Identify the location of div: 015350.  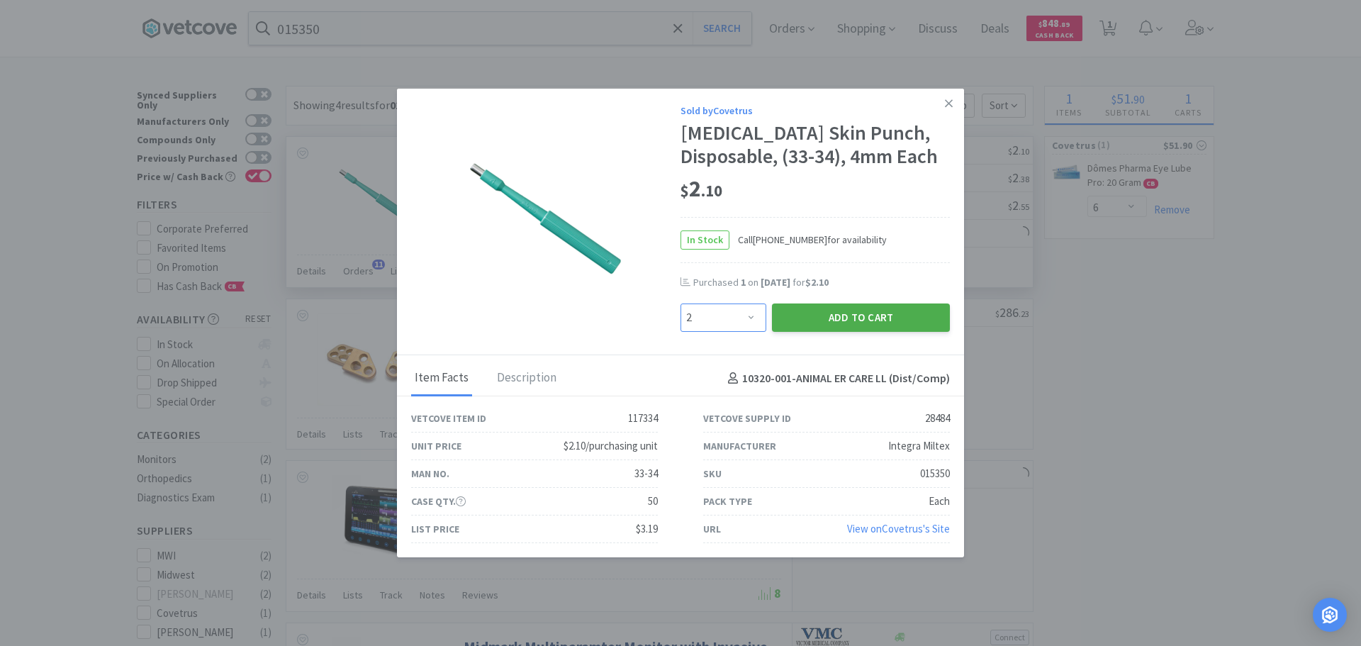
(935, 473).